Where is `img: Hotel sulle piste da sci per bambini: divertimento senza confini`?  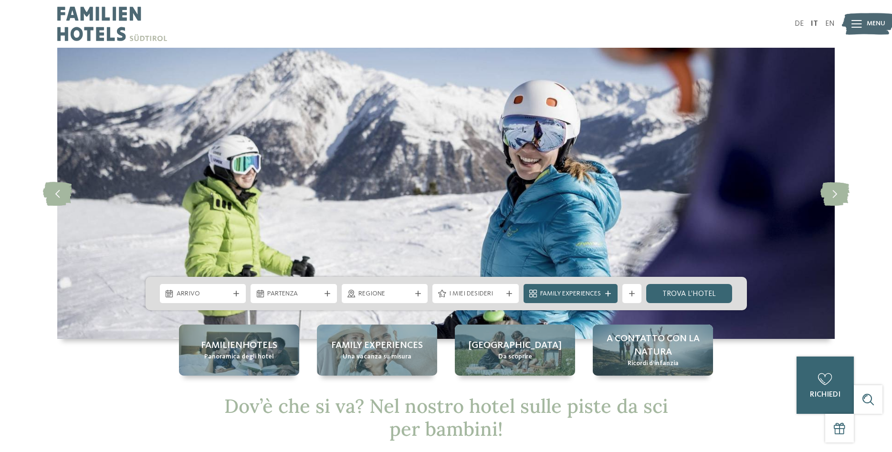
img: Hotel sulle piste da sci per bambini: divertimento senza confini is located at coordinates (446, 193).